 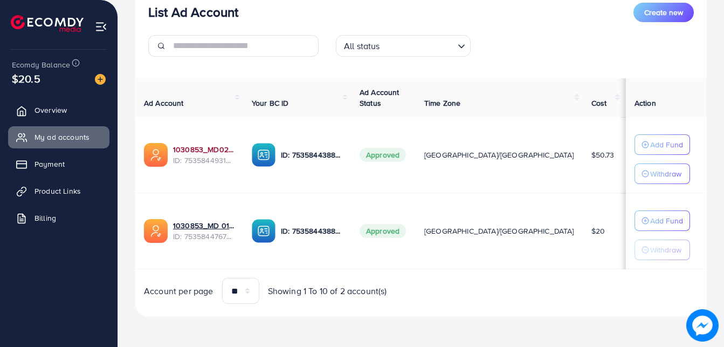 I want to click on a: Billing, so click(x=59, y=218).